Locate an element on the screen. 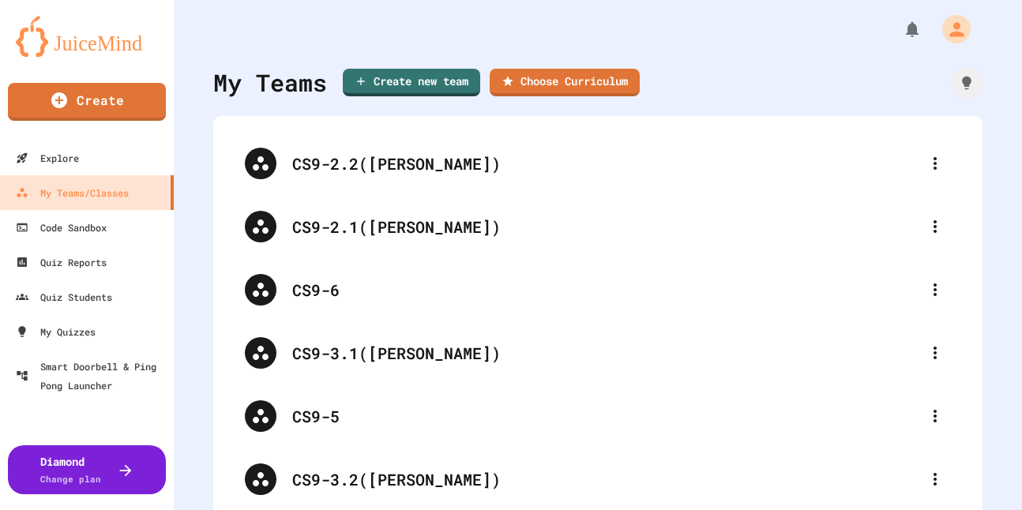  div: Diamond is located at coordinates (70, 470).